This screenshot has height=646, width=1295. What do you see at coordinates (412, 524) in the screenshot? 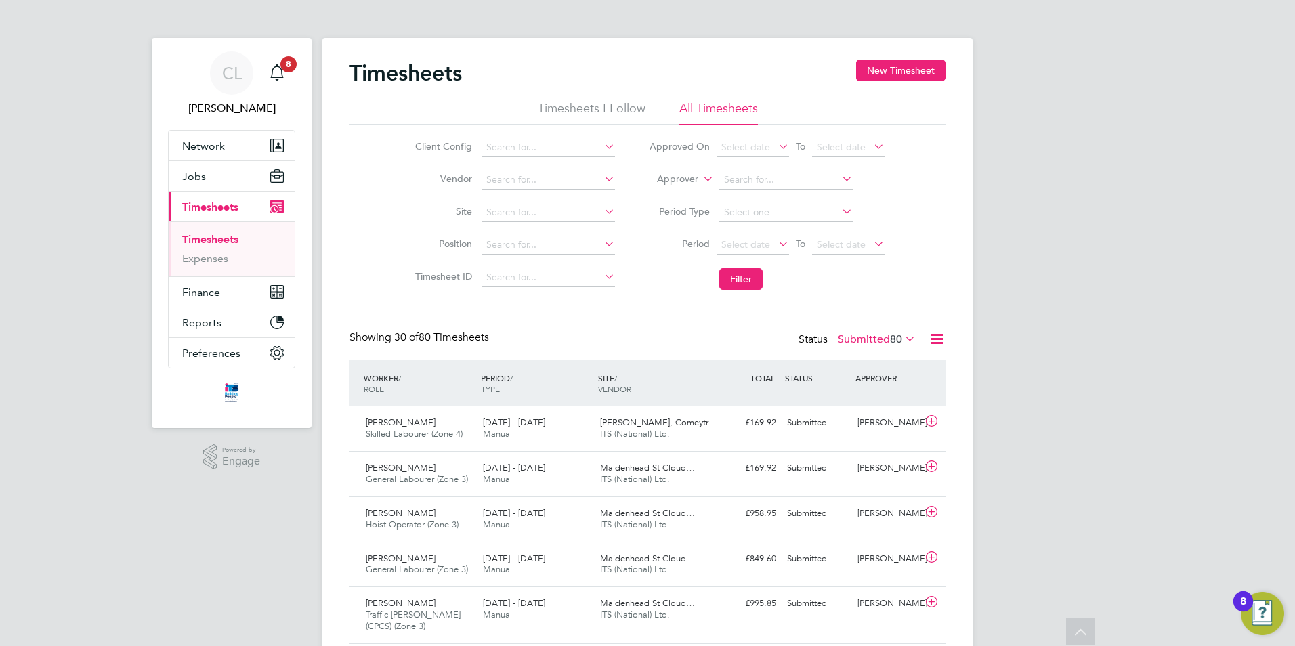
I see `span: Hoist Operator (Zone 3)` at bounding box center [412, 524].